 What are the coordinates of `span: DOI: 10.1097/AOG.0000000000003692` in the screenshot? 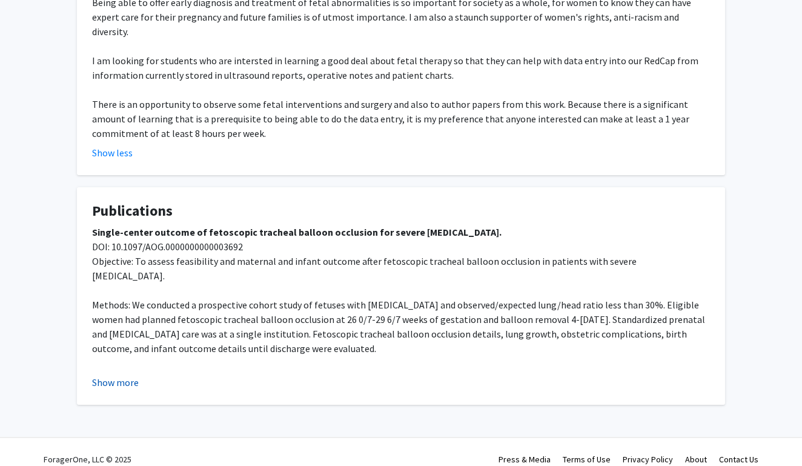 It's located at (167, 247).